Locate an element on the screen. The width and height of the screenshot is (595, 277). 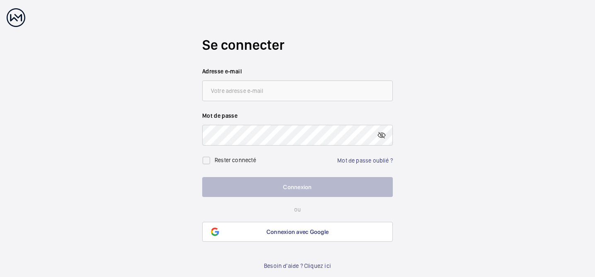
span: Connexion avec Google is located at coordinates (297, 231).